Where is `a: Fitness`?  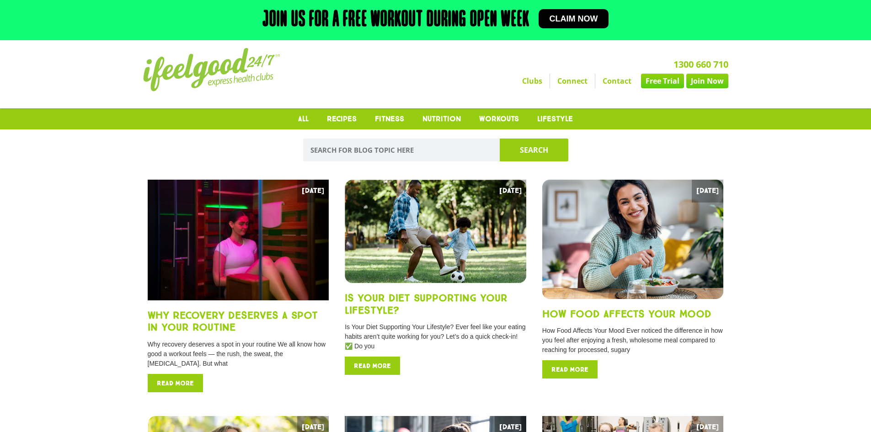
a: Fitness is located at coordinates (390, 119).